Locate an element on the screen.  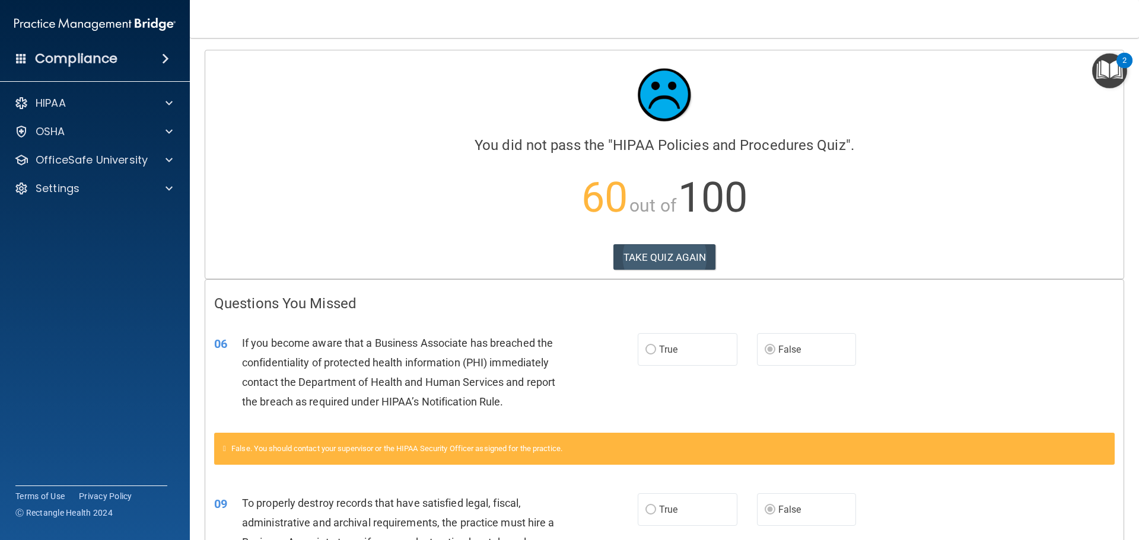
span: Ⓒ Rectangle Health 2024 is located at coordinates (64, 513).